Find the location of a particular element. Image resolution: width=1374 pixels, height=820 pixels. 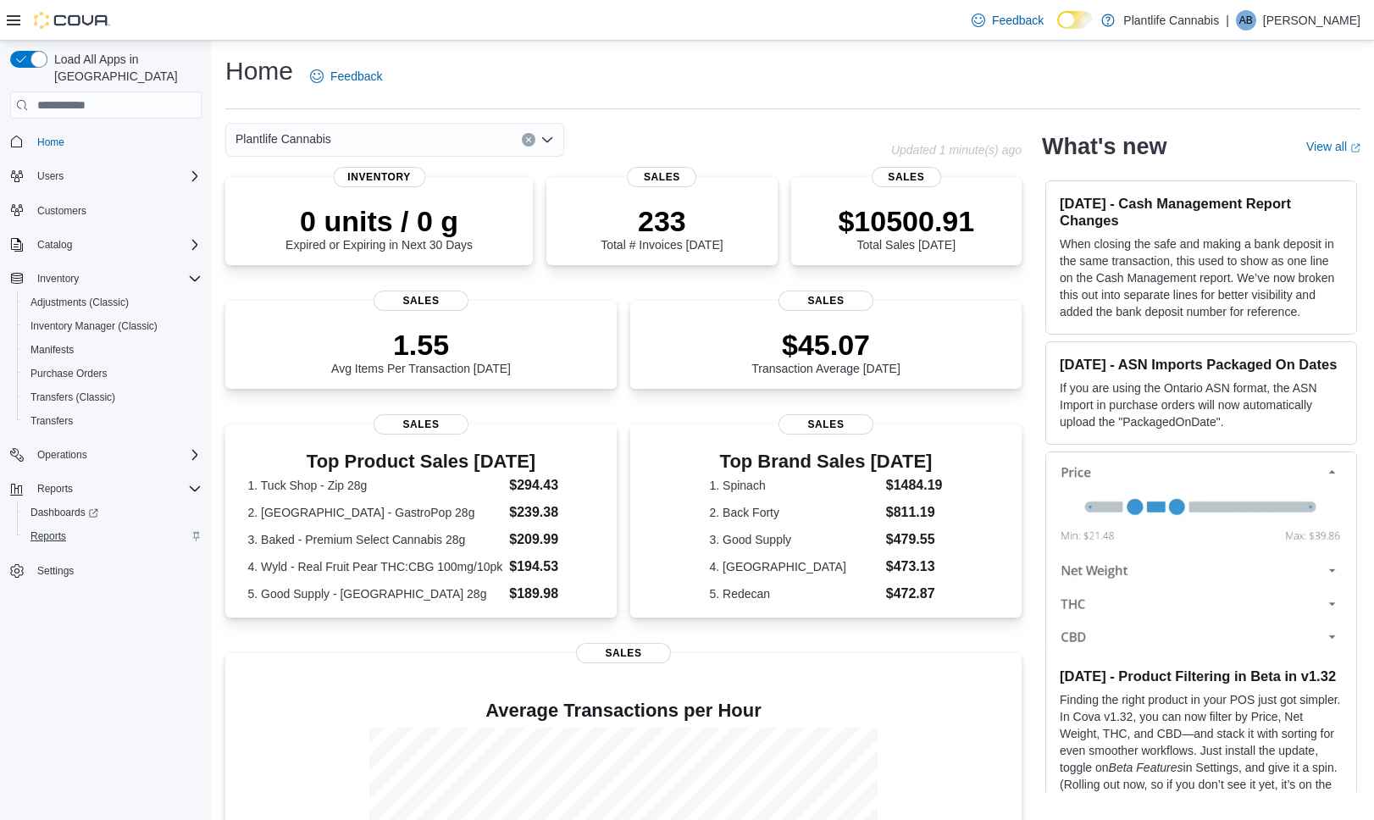

a: Inventory Manager (Classic) is located at coordinates (94, 326).